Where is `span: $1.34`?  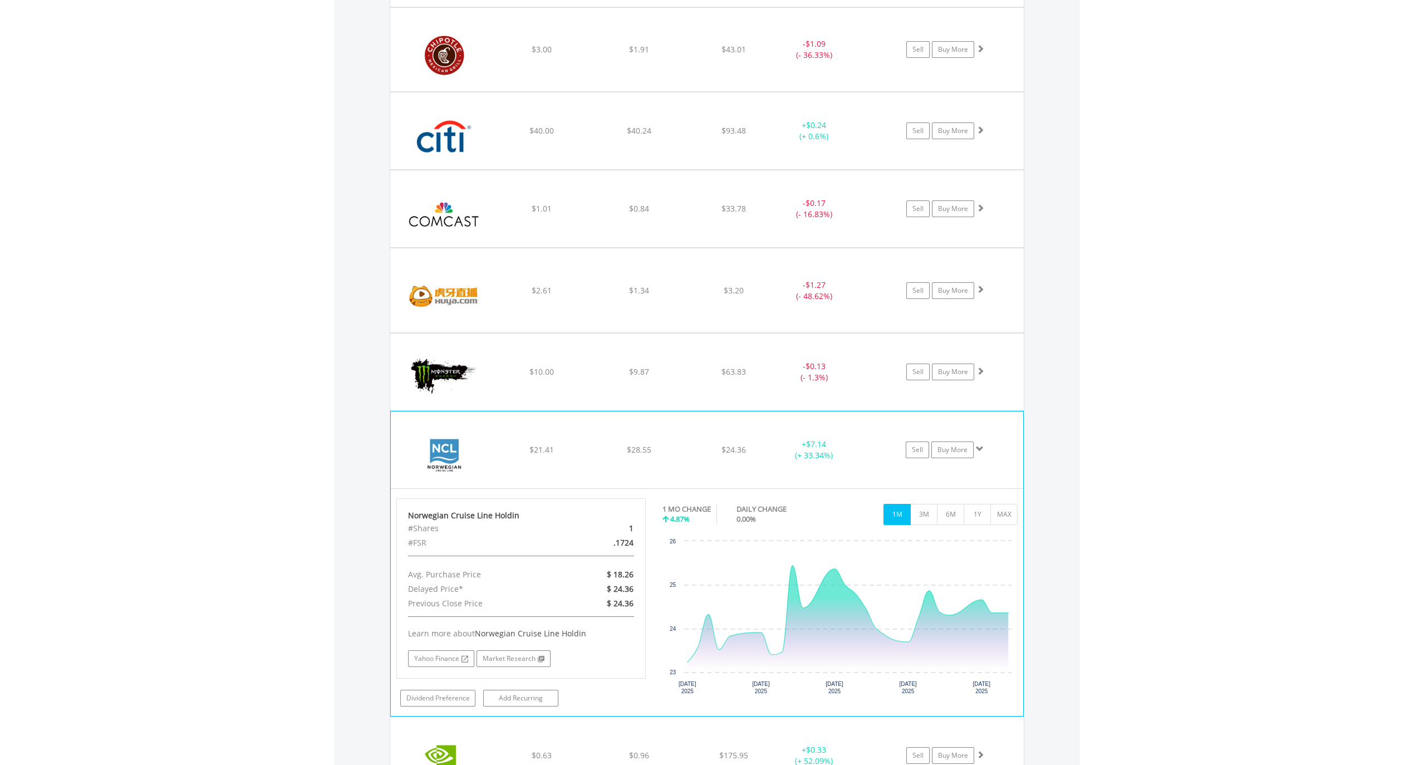 span: $1.34 is located at coordinates (639, 290).